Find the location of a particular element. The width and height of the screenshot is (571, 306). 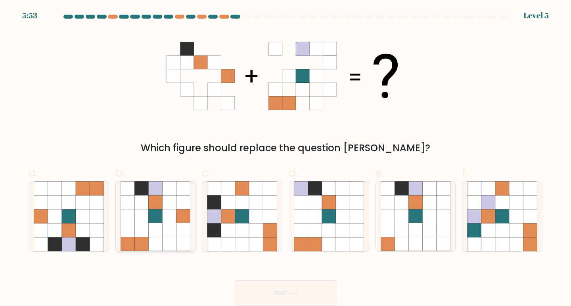

div: 5:53 is located at coordinates (30, 15).